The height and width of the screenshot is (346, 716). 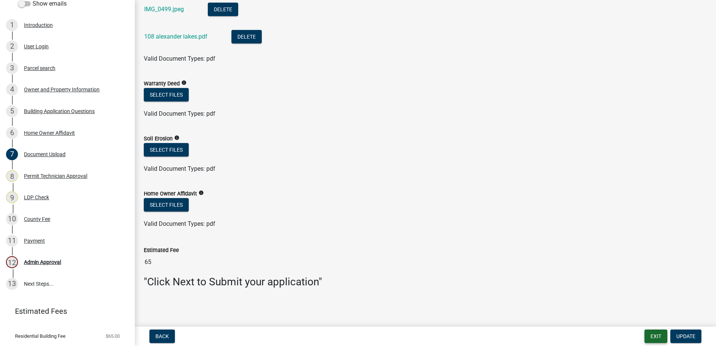 I want to click on div: Building Application Questions, so click(x=59, y=111).